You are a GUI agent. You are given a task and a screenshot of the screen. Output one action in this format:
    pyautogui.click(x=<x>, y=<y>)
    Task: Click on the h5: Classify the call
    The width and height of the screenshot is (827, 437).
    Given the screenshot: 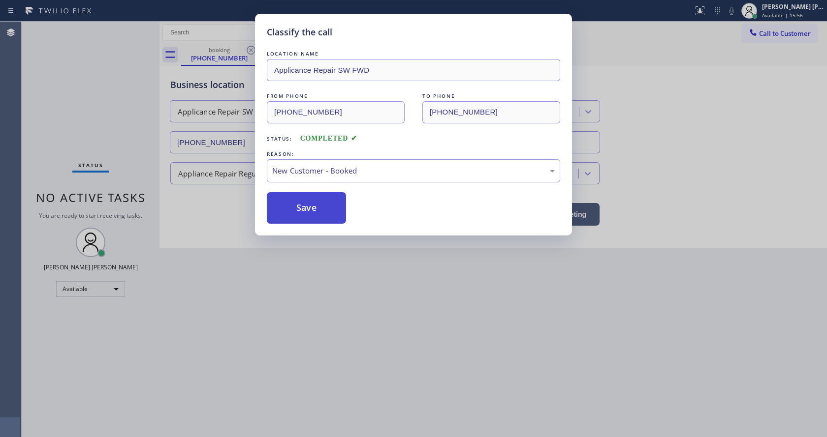 What is the action you would take?
    pyautogui.click(x=299, y=32)
    